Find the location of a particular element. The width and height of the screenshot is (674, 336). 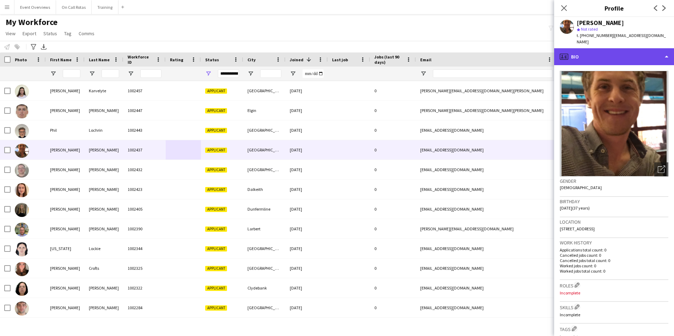

img: Lucy Atherton is located at coordinates (22, 210).